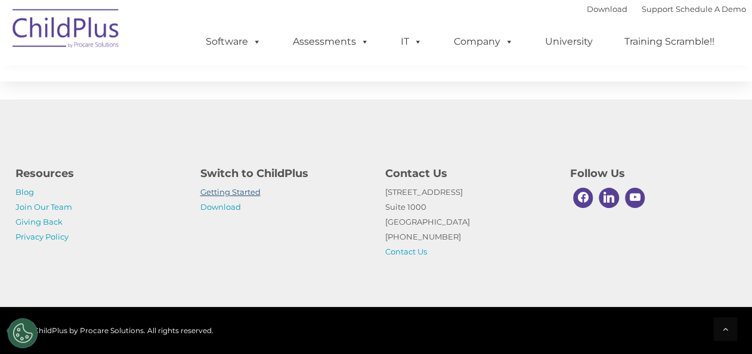  I want to click on a: Company, so click(484, 42).